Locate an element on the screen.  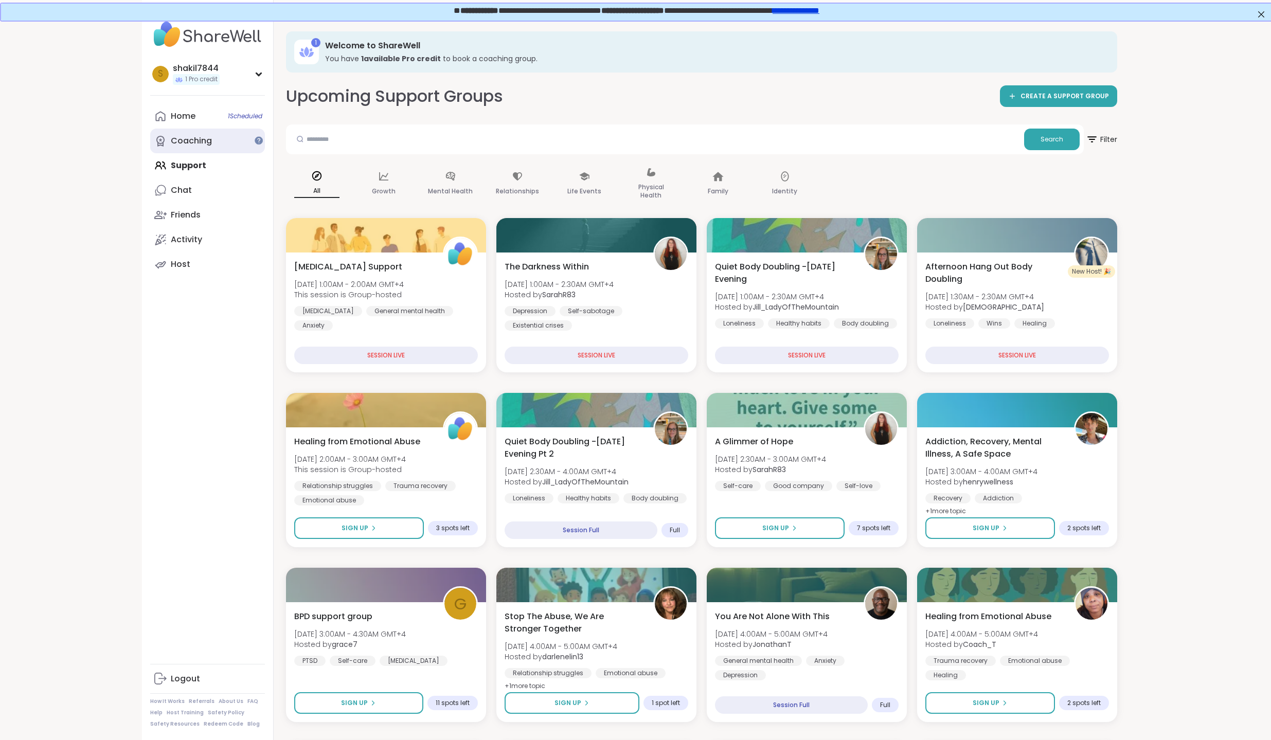
b: 1 available Pro credit is located at coordinates (401, 59).